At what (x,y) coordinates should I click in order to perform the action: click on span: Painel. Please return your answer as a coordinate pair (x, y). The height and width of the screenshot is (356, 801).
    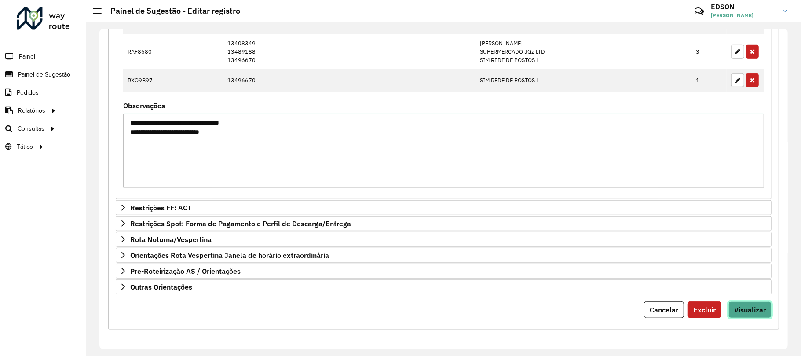
    Looking at the image, I should click on (27, 56).